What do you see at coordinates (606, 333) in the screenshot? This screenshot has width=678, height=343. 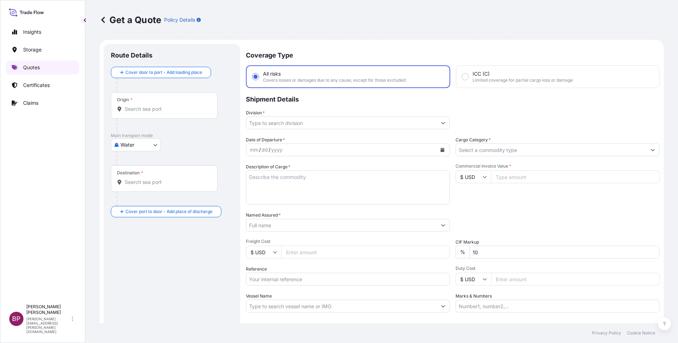 I see `a: Privacy Policy` at bounding box center [606, 333].